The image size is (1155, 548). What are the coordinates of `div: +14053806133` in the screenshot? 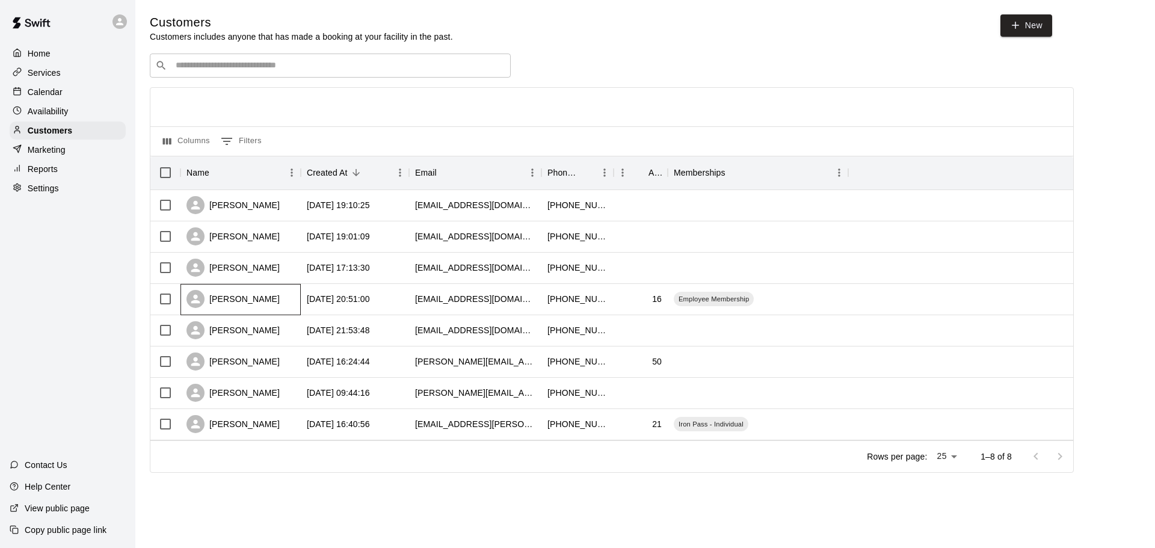 It's located at (578, 424).